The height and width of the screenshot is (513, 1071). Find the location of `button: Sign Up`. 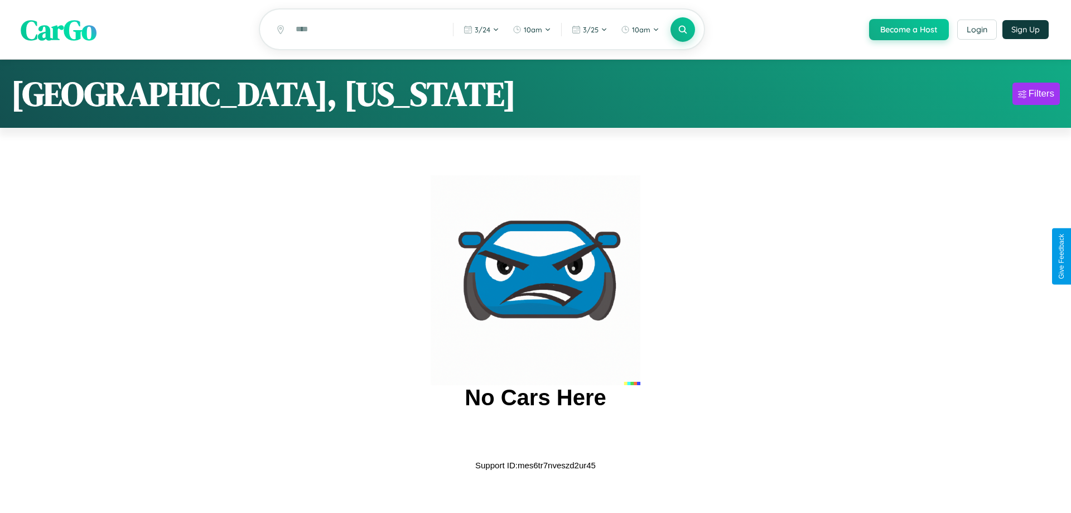

button: Sign Up is located at coordinates (1026, 30).